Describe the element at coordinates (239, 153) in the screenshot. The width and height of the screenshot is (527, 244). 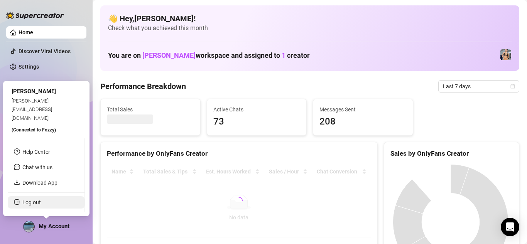
I see `div: Performance by OnlyFans Creator` at that location.